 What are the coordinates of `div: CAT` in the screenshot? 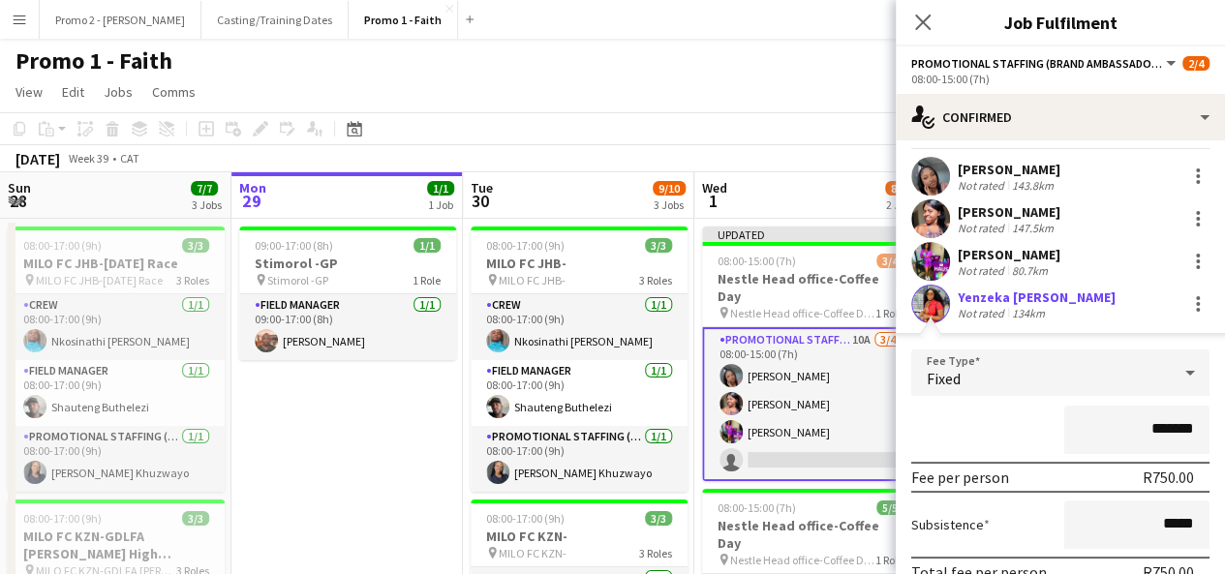 It's located at (130, 158).